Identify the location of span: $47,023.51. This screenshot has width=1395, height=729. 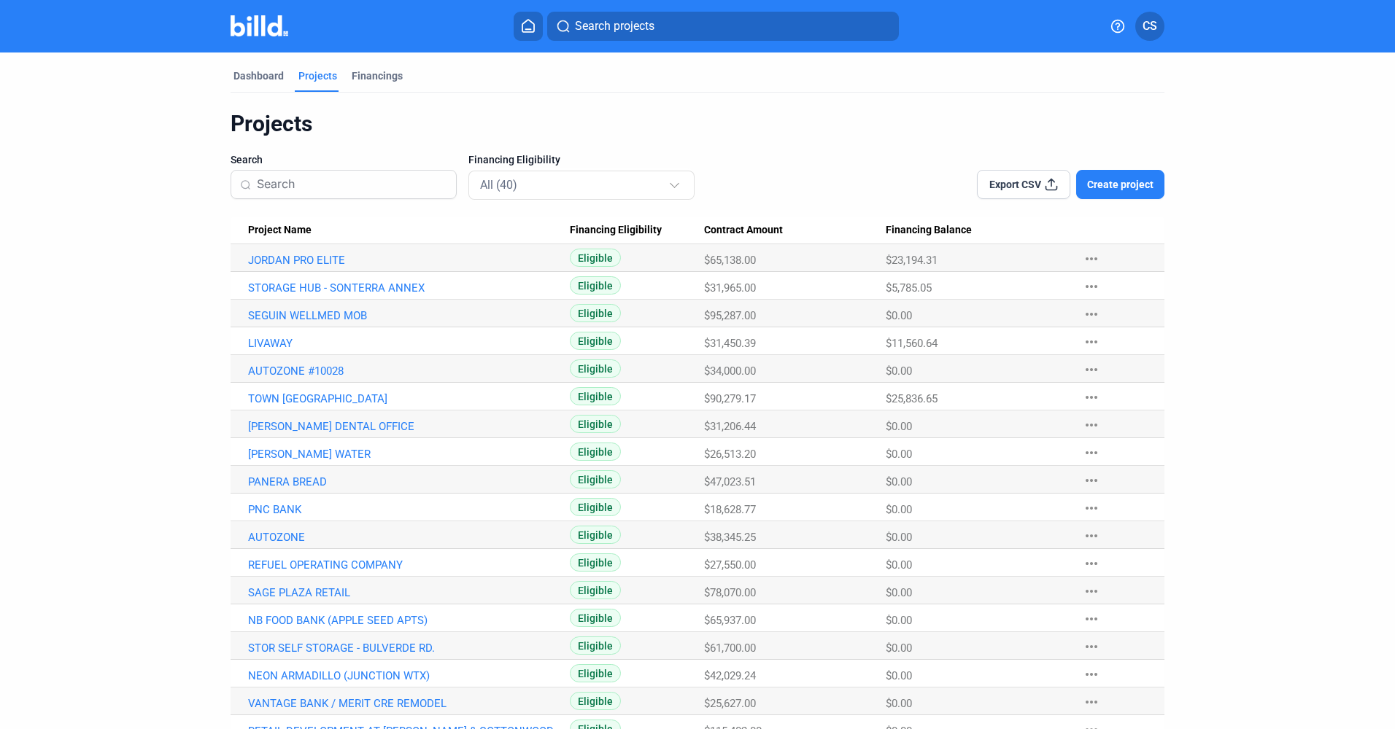
(729, 482).